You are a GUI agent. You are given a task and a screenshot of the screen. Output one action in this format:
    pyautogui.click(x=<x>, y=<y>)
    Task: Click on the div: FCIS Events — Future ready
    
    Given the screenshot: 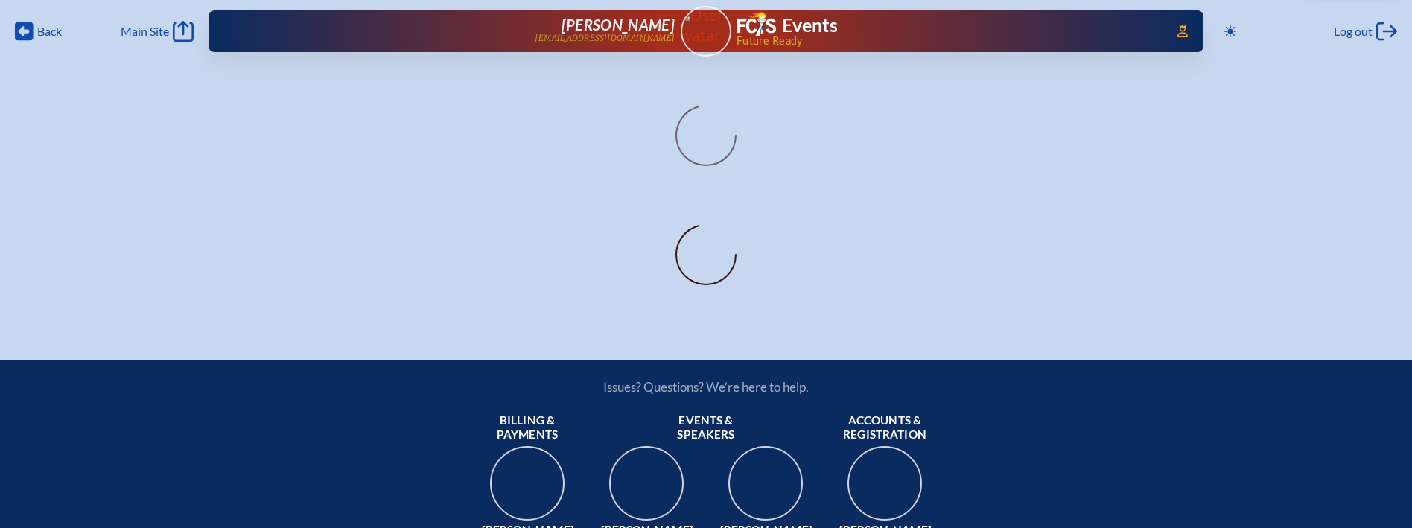 What is the action you would take?
    pyautogui.click(x=947, y=29)
    